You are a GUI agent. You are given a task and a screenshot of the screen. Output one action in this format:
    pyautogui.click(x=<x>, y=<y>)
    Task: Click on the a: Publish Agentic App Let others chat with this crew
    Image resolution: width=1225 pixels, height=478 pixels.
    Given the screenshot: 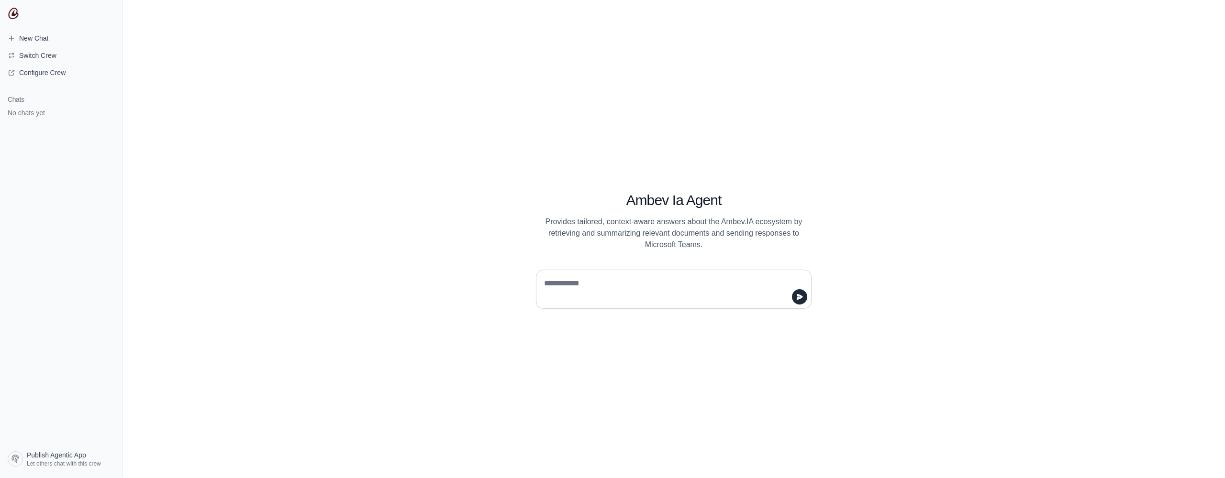 What is the action you would take?
    pyautogui.click(x=61, y=459)
    